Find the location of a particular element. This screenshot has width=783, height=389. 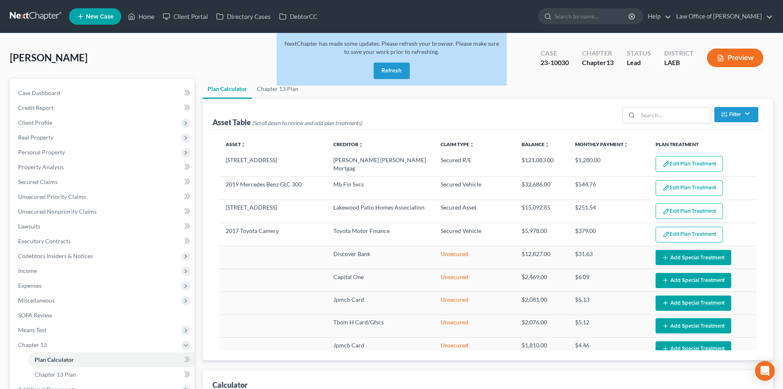

span: SOFA Review is located at coordinates (35, 315).